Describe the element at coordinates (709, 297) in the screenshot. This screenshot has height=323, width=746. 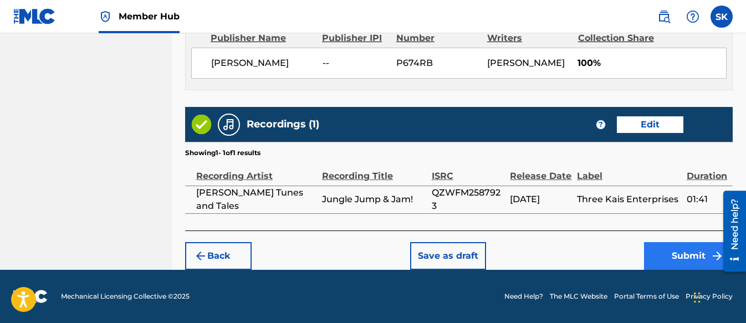
I see `a: Privacy Policy` at that location.